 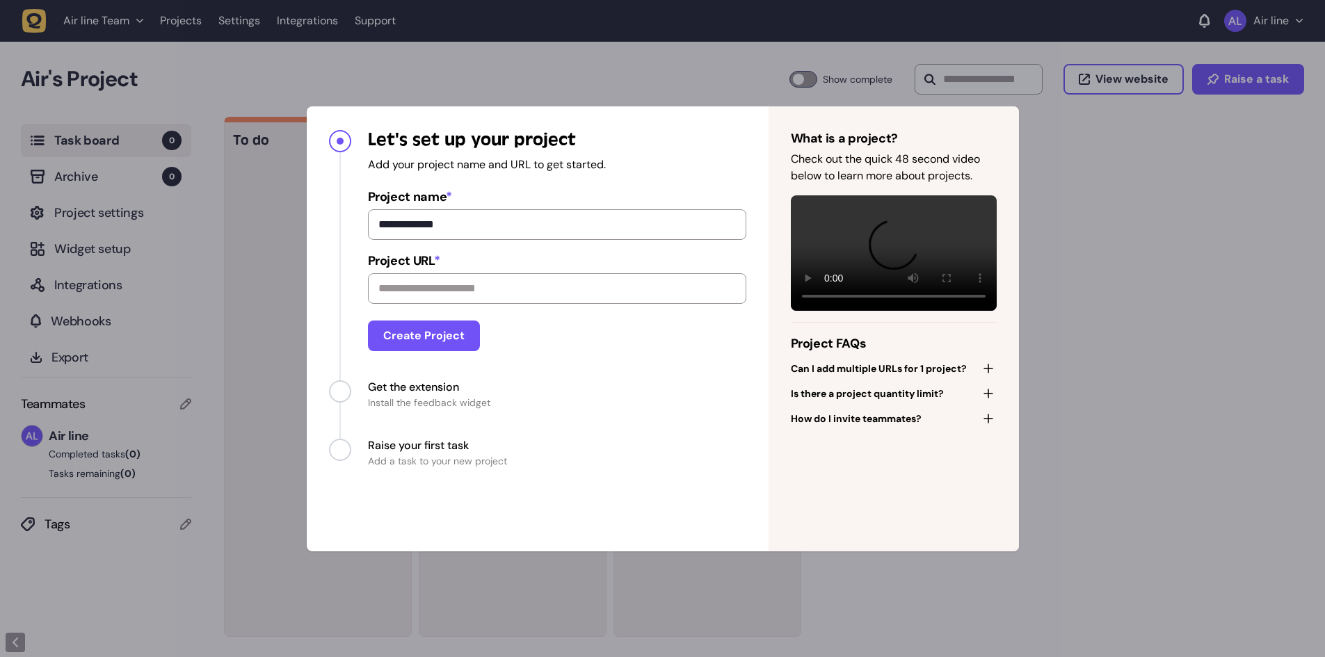 What do you see at coordinates (894, 344) in the screenshot?
I see `h4: Project FAQs` at bounding box center [894, 344].